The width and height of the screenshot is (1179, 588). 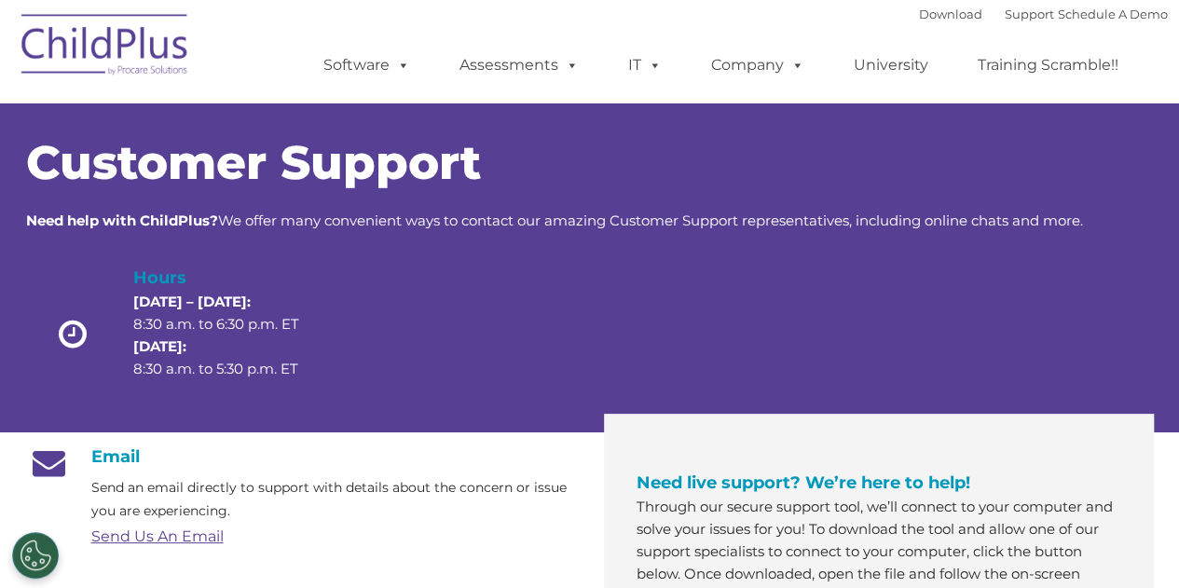 I want to click on p: 8:30 a.m. to 6:30 p.m. ET 8:30 a.m. to 5:30 p.m. ET, so click(x=232, y=336).